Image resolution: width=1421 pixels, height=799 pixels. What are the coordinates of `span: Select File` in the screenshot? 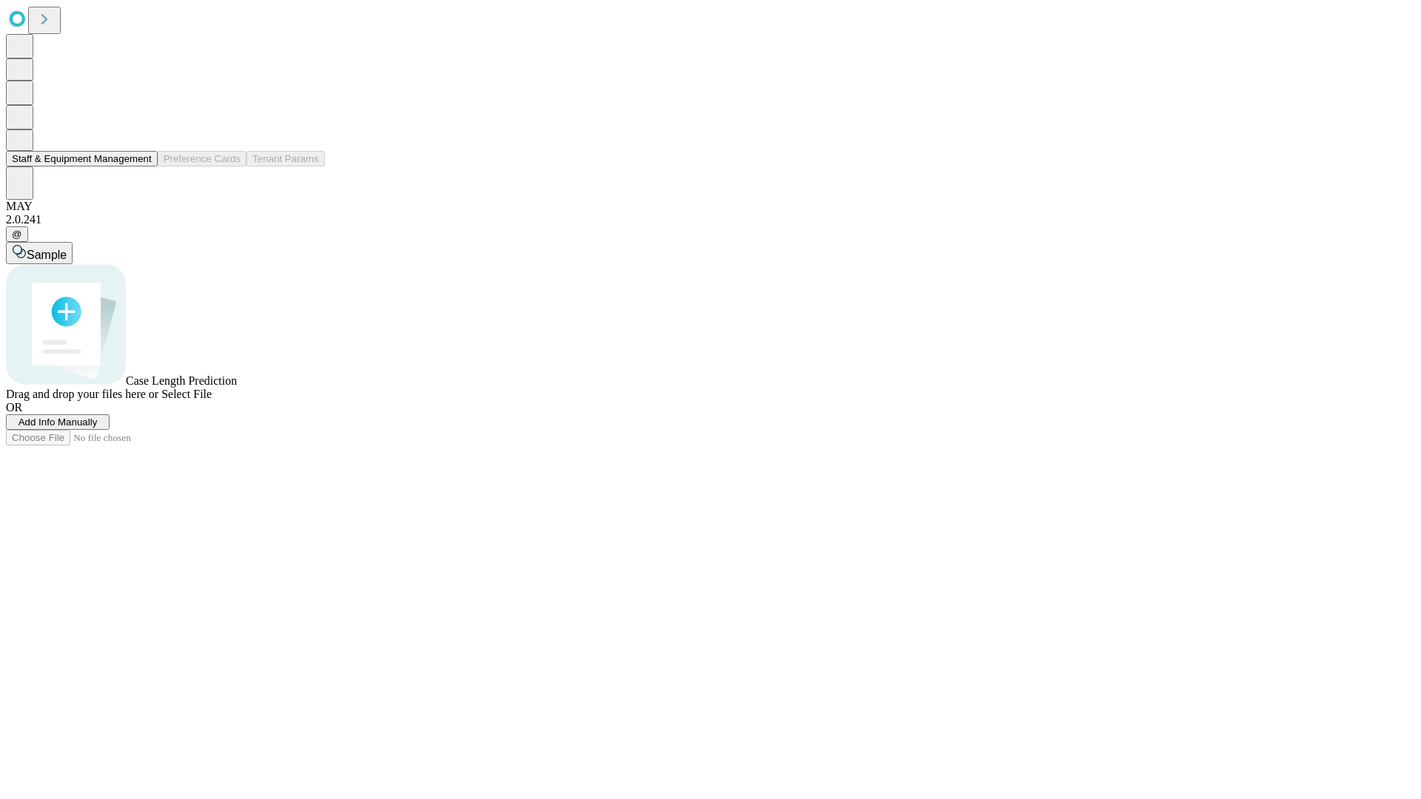 It's located at (187, 394).